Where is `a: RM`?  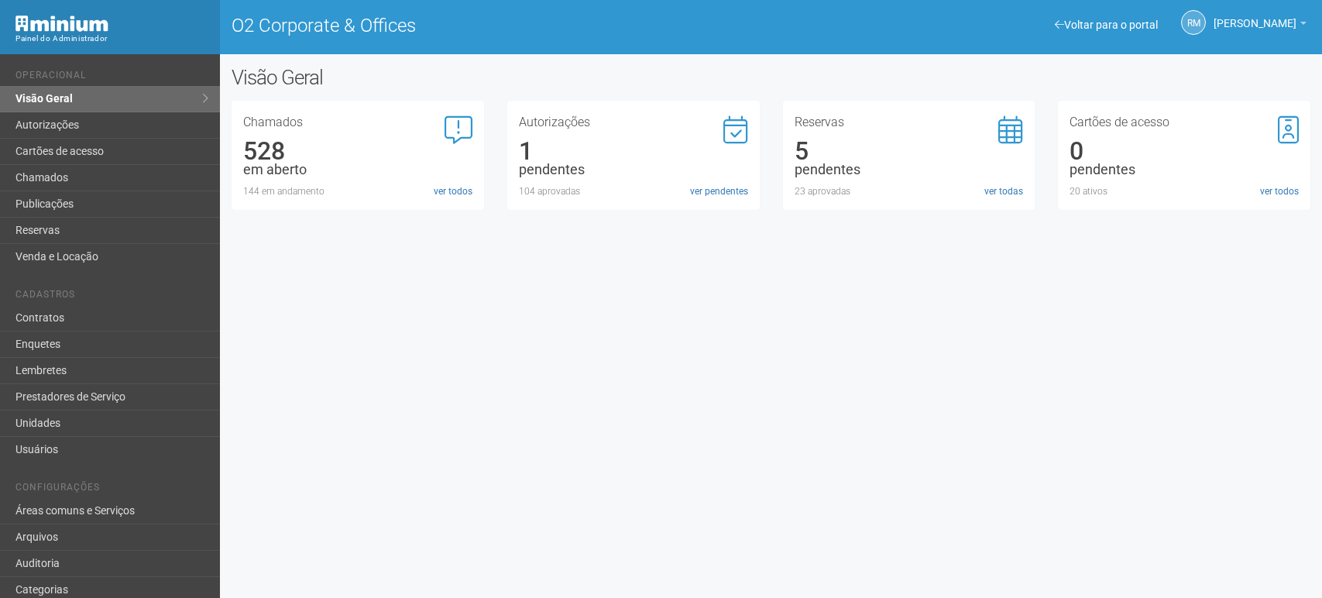
a: RM is located at coordinates (1193, 22).